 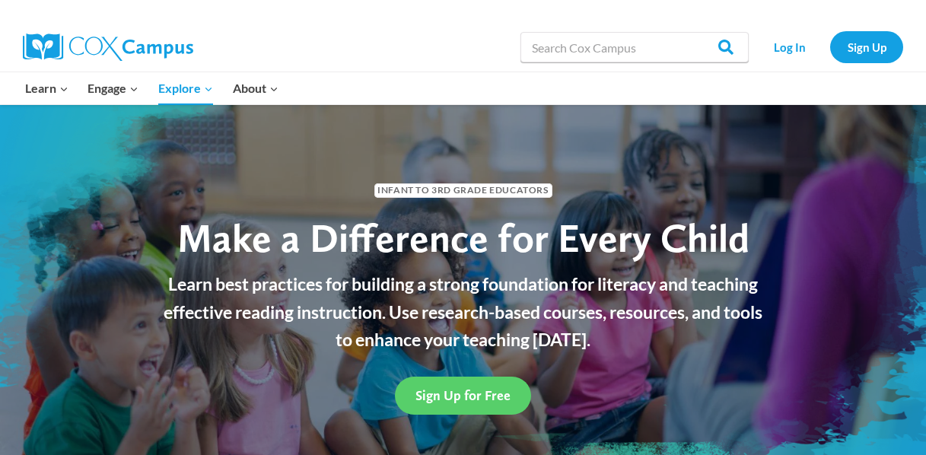 What do you see at coordinates (46, 88) in the screenshot?
I see `span: Learn` at bounding box center [46, 88].